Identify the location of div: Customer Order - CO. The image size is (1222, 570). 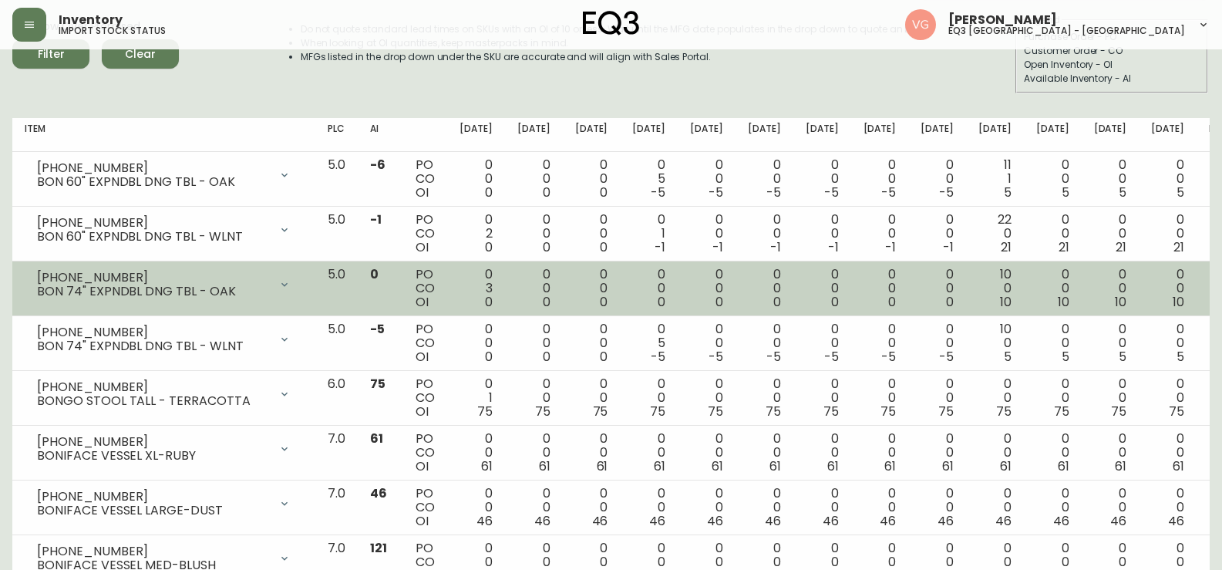
(1111, 51).